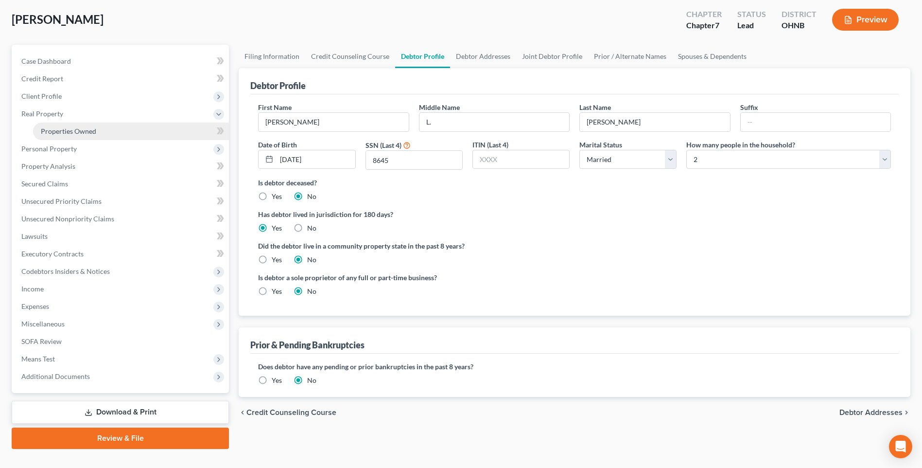 The width and height of the screenshot is (922, 468). Describe the element at coordinates (42, 113) in the screenshot. I see `span: Real Property` at that location.